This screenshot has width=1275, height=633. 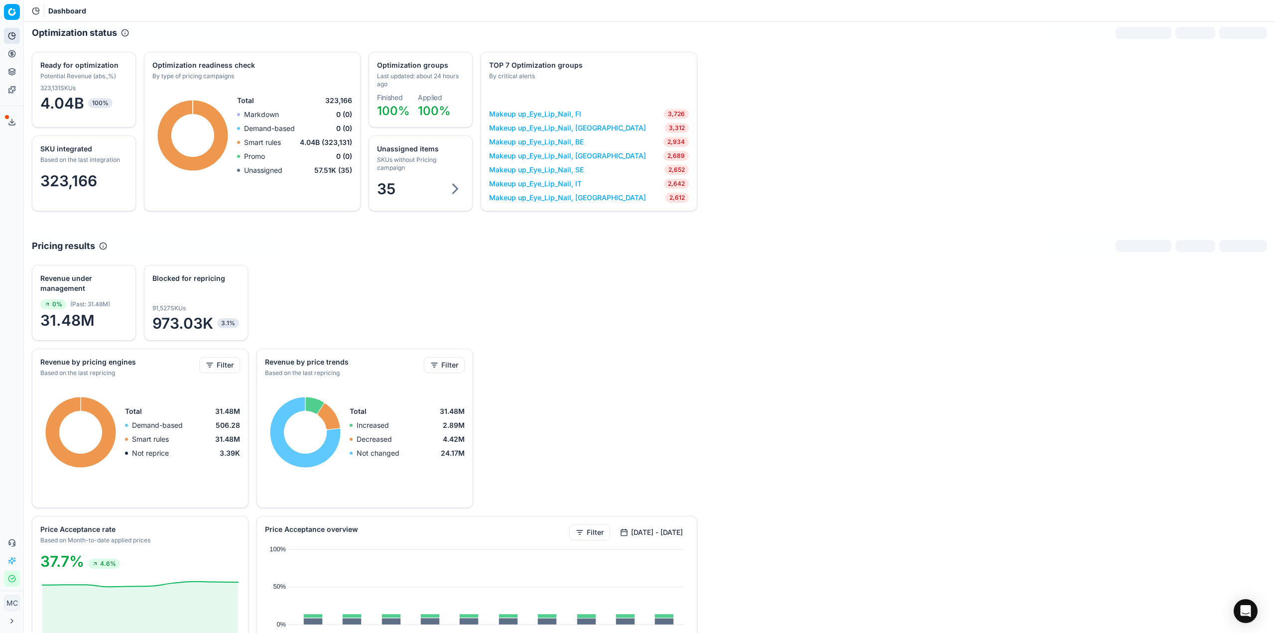 What do you see at coordinates (150, 453) in the screenshot?
I see `p: Not reprice` at bounding box center [150, 453].